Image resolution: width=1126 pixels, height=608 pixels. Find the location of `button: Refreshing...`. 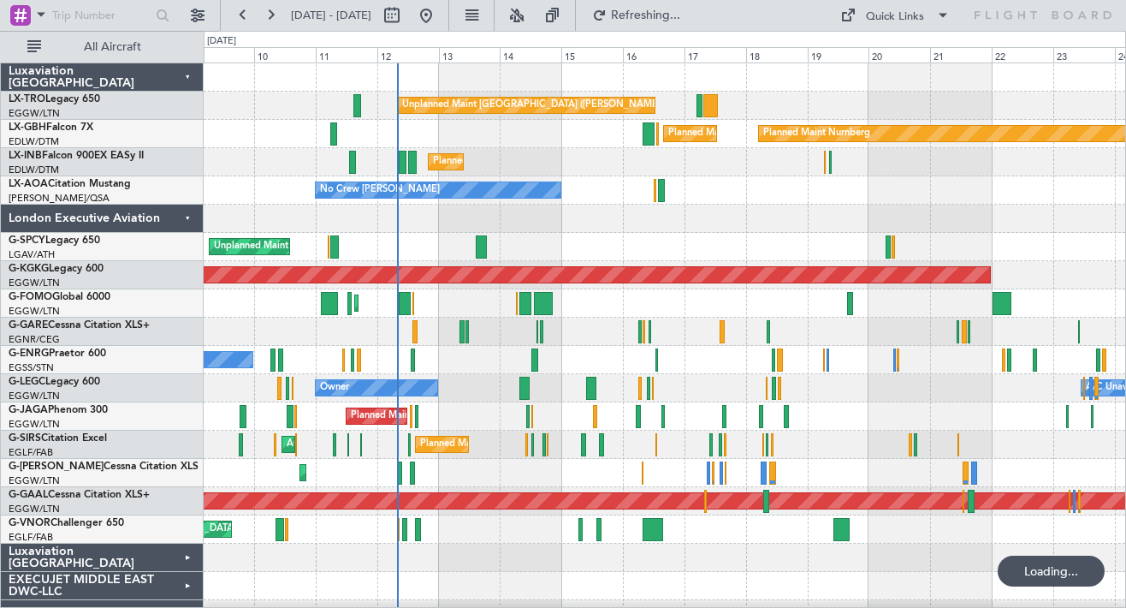

button: Refreshing... is located at coordinates (636, 15).